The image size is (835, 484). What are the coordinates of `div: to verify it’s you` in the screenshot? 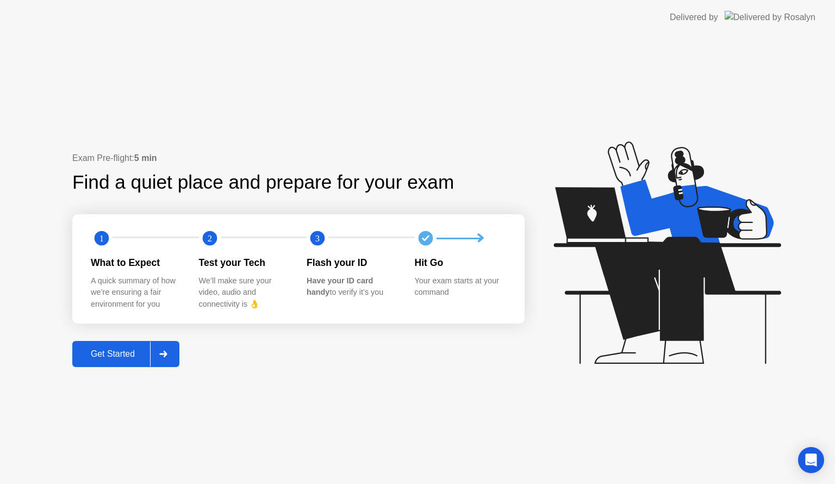 It's located at (352, 287).